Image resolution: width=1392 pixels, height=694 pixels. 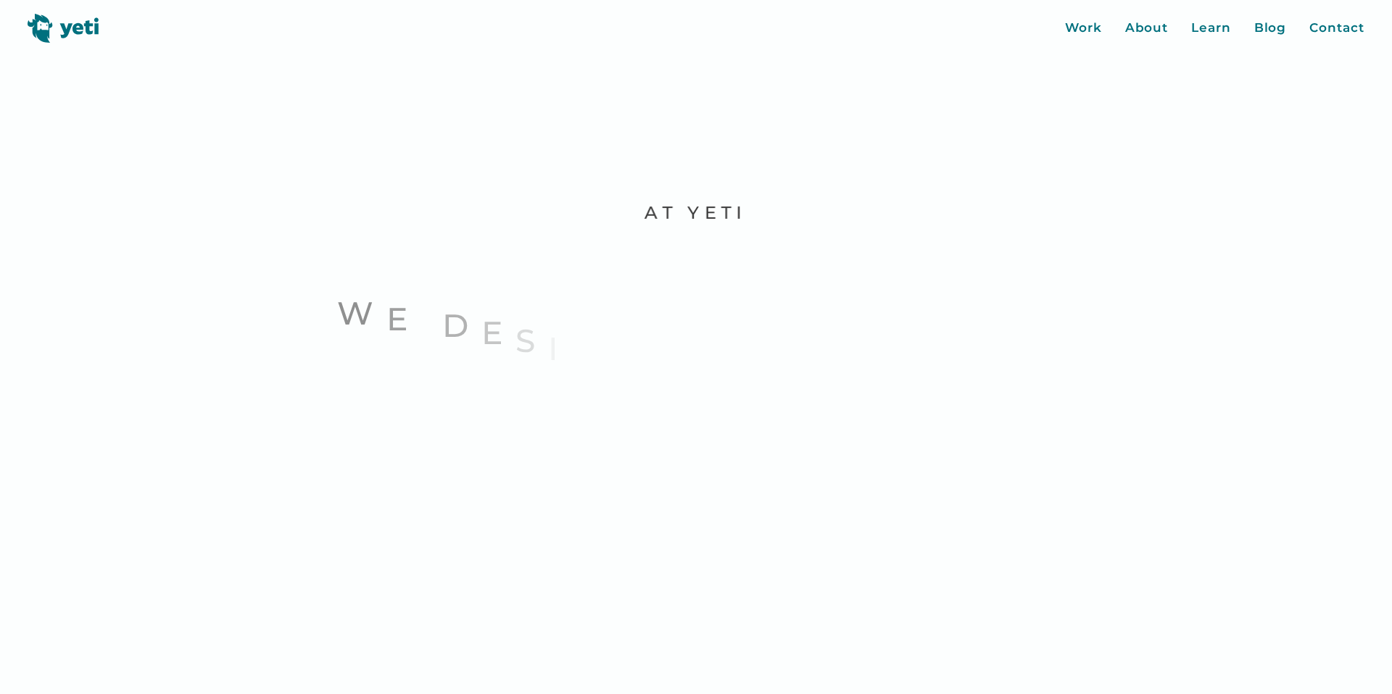 What do you see at coordinates (1083, 28) in the screenshot?
I see `a: Work` at bounding box center [1083, 28].